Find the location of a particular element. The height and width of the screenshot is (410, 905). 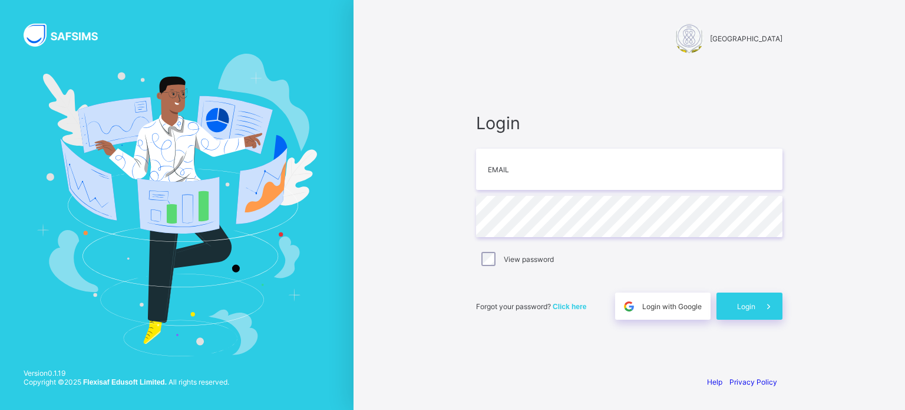

span: Click here is located at coordinates (569, 306).